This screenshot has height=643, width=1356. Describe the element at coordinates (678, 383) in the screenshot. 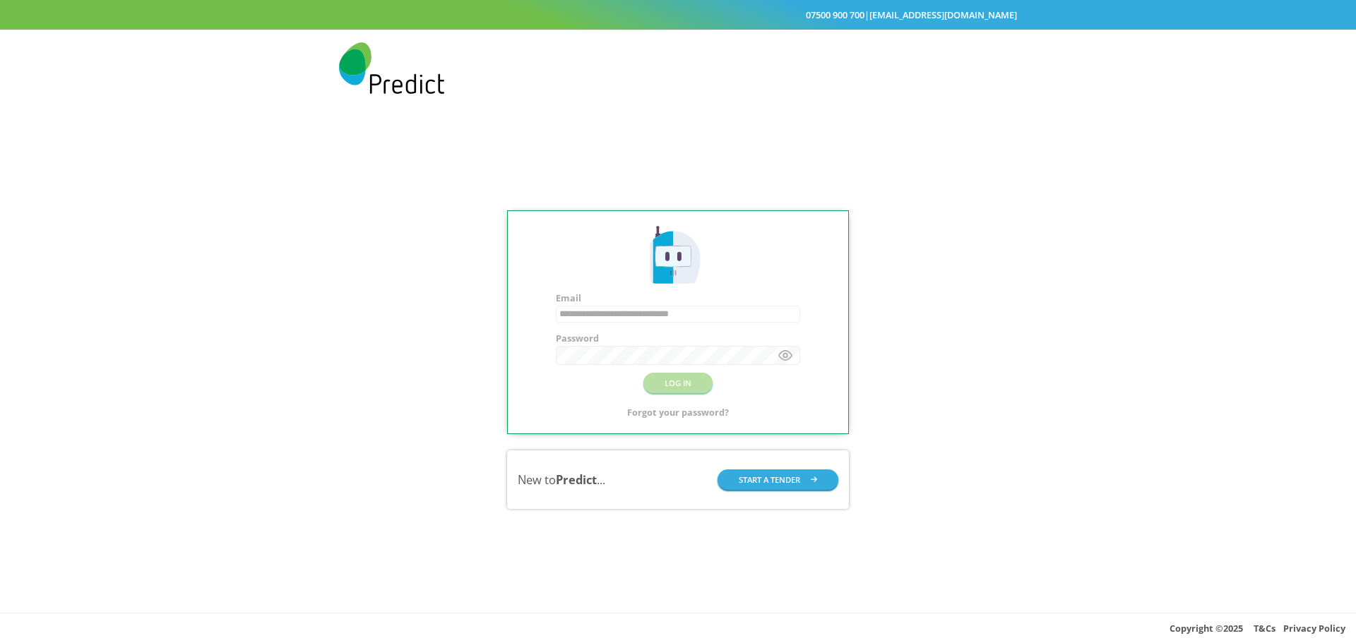

I see `button: LOG IN` at that location.